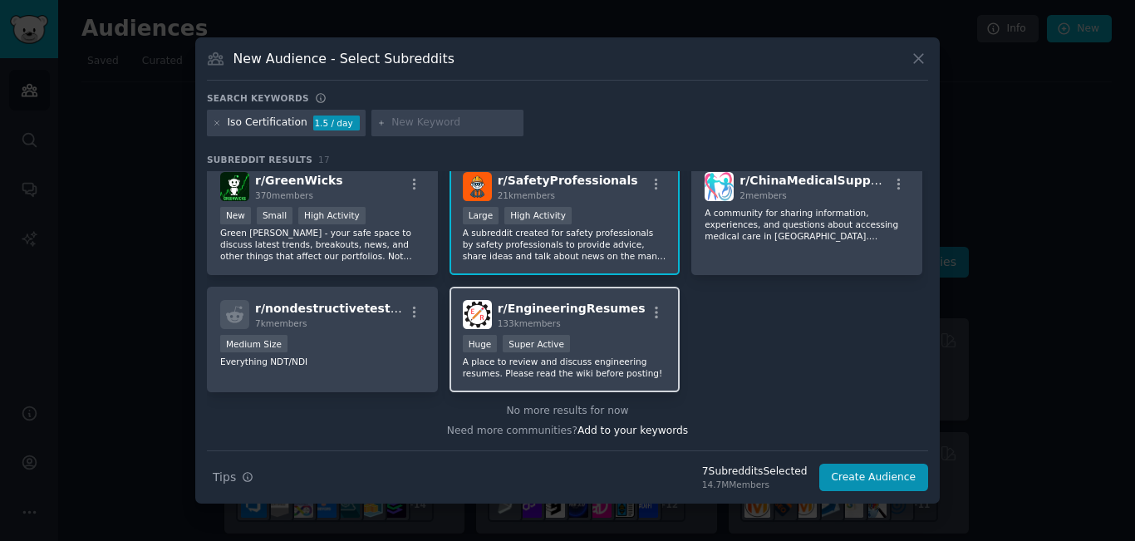 This screenshot has width=1135, height=541. I want to click on div: Small, so click(274, 215).